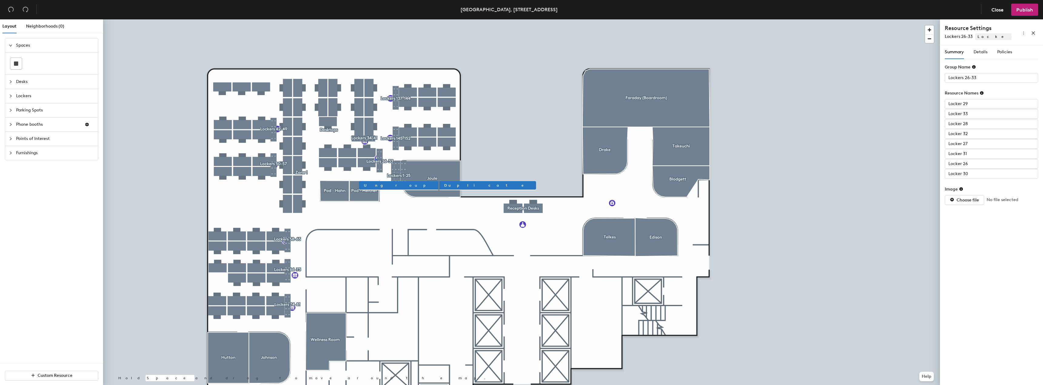 The image size is (1043, 385). I want to click on span: Spaces, so click(55, 45).